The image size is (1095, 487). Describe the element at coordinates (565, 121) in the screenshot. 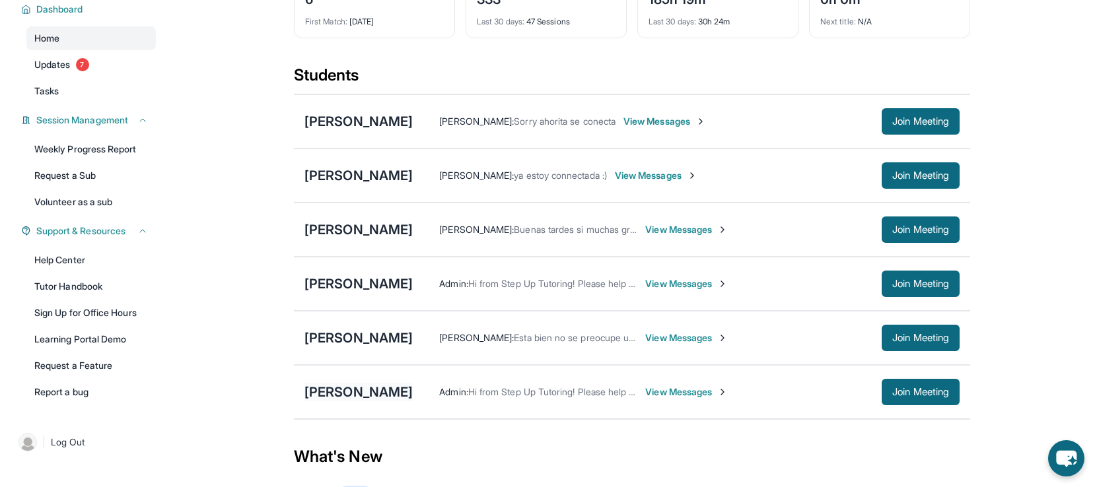

I see `span: Sorry ahorita se conecta` at that location.